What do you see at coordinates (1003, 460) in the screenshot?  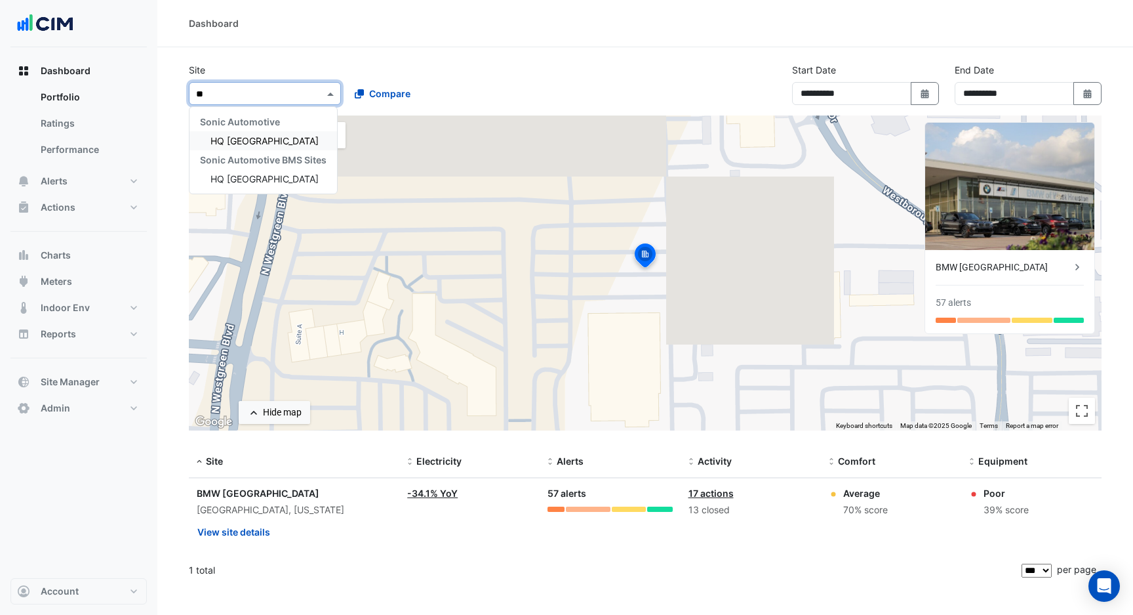 I see `span: Equipment` at bounding box center [1003, 460].